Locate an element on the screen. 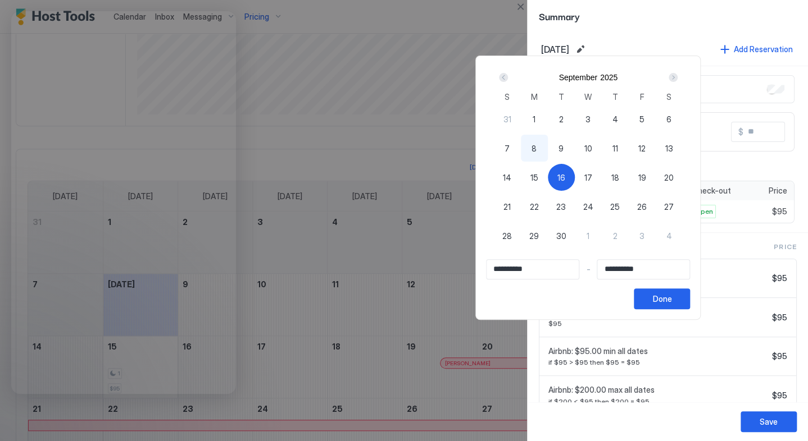  span: 31 is located at coordinates (507, 119).